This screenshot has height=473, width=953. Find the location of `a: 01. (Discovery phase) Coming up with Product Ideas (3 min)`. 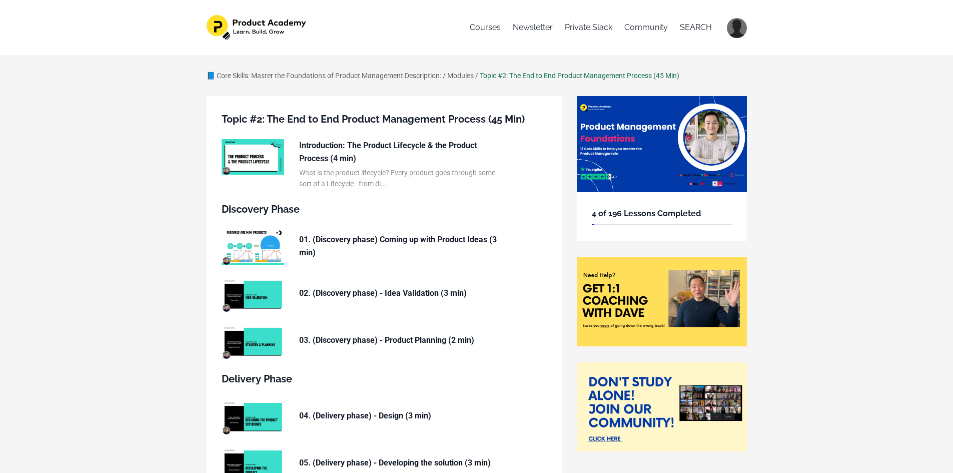

a: 01. (Discovery phase) Coming up with Product Ideas (3 min) is located at coordinates (384, 247).